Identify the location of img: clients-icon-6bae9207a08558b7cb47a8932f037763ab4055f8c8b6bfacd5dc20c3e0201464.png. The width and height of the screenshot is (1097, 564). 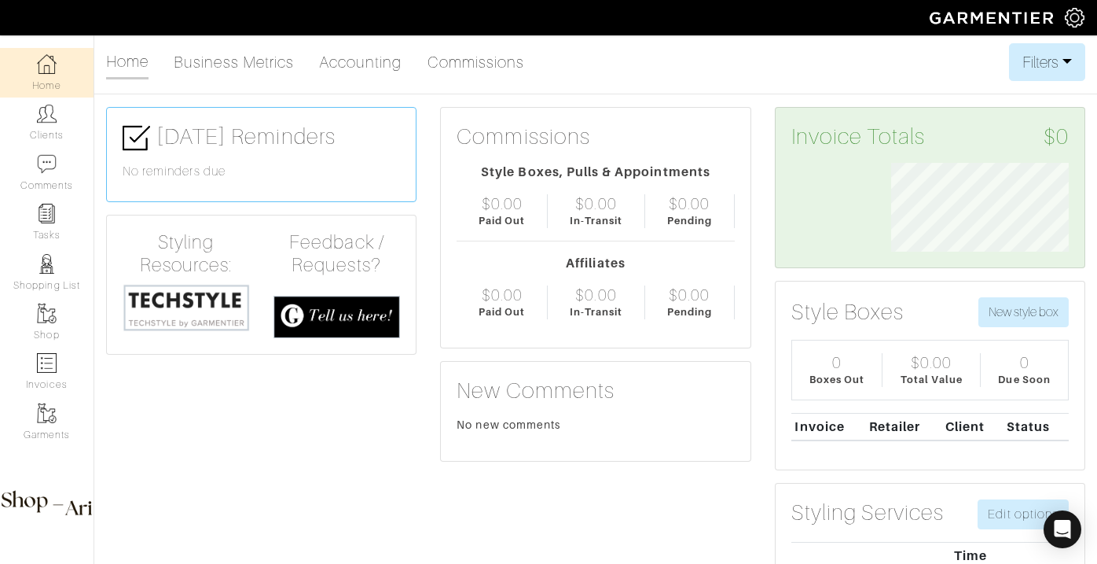
(46, 113).